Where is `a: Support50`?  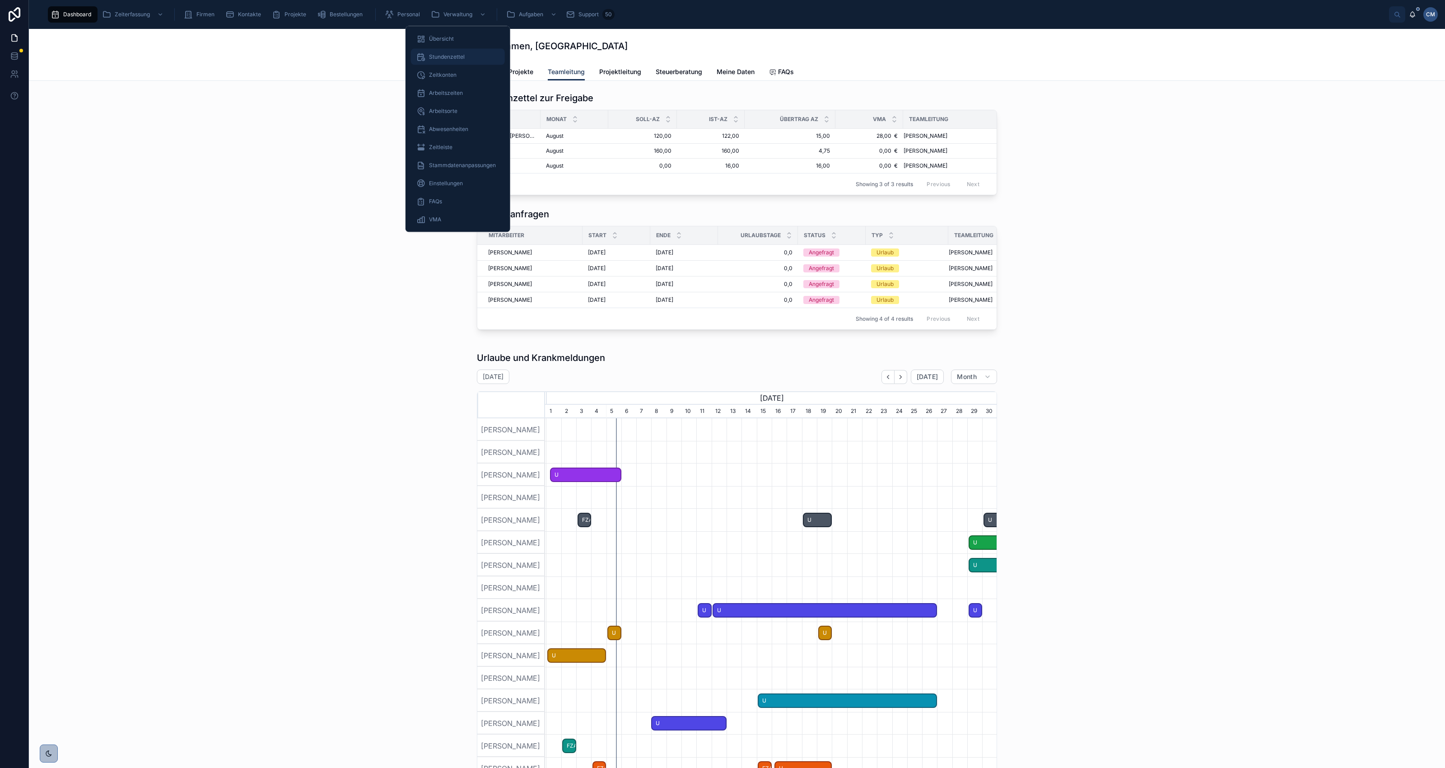 a: Support50 is located at coordinates (590, 14).